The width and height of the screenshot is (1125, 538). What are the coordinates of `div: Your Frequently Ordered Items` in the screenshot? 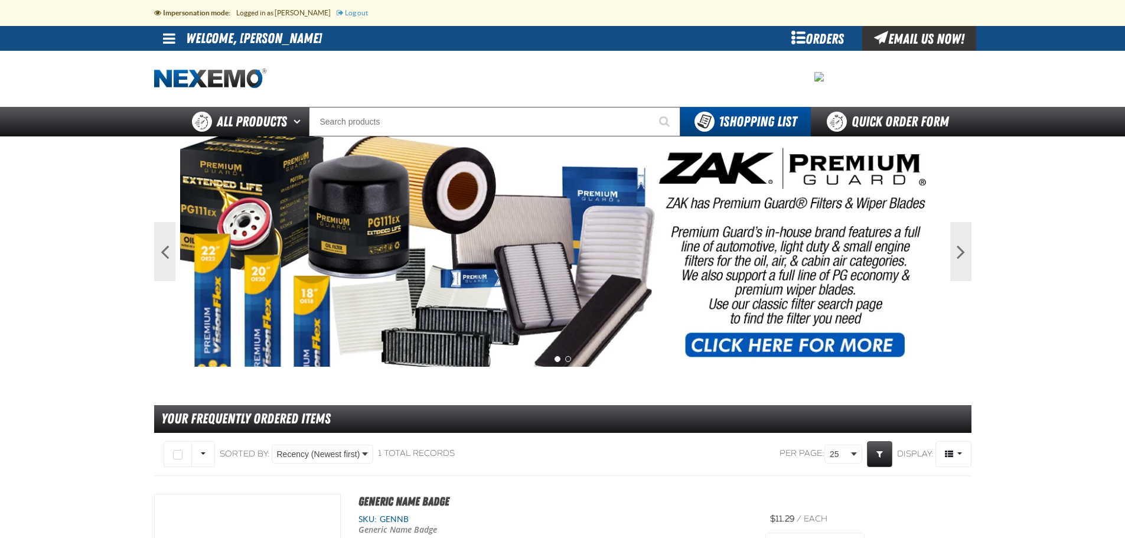 It's located at (563, 419).